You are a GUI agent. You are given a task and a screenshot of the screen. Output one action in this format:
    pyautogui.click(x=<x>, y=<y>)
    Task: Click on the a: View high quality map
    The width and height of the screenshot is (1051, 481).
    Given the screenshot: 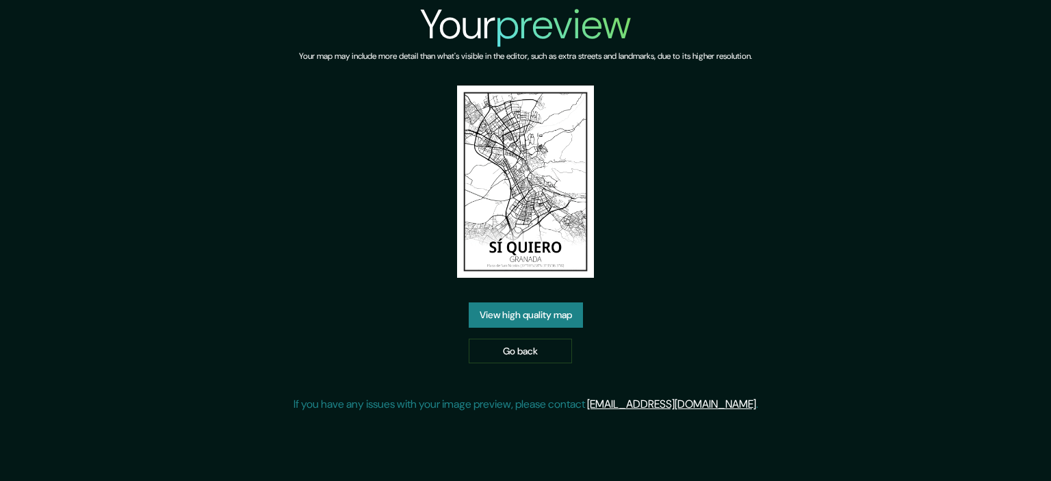 What is the action you would take?
    pyautogui.click(x=525, y=315)
    